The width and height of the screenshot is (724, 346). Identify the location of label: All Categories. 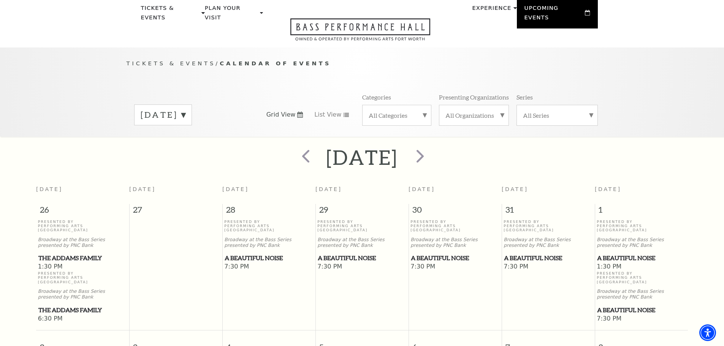
(397, 115).